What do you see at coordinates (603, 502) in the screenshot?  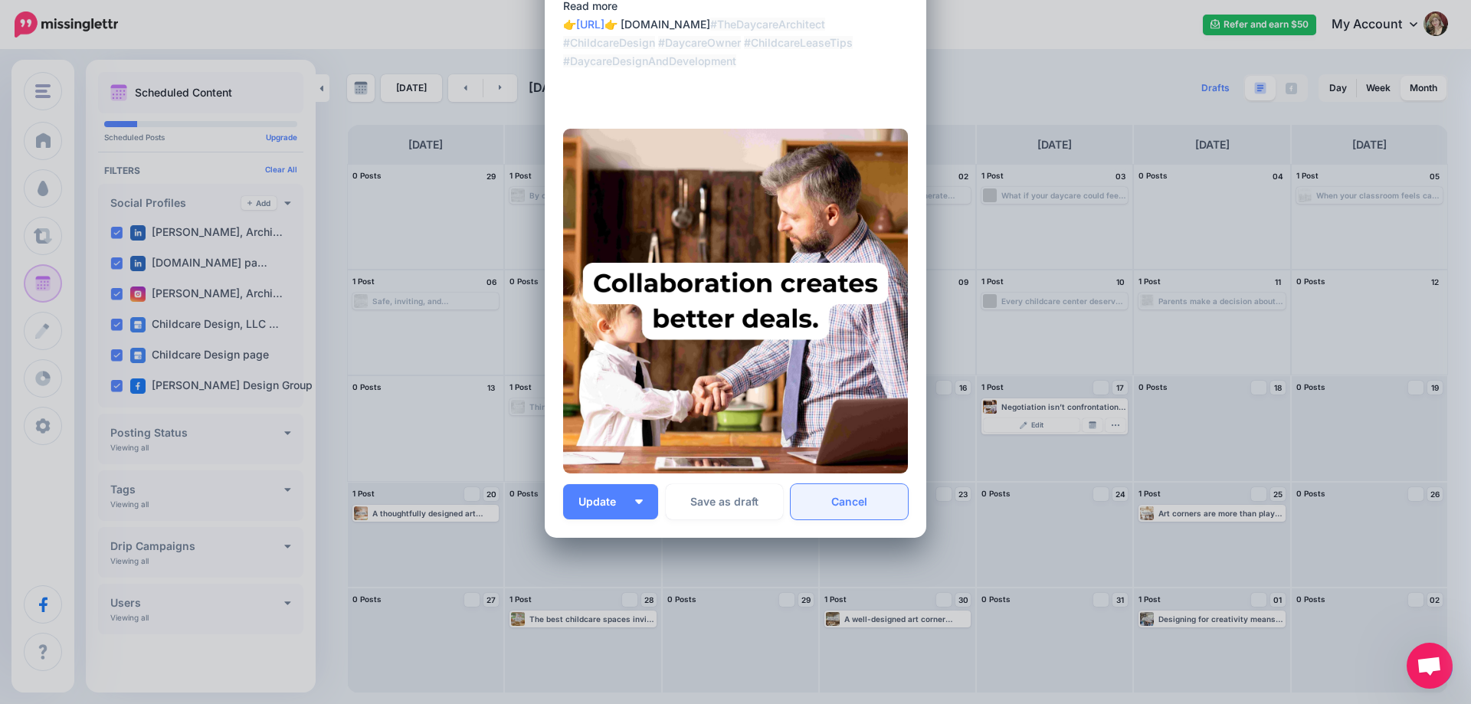 I see `span: Update` at bounding box center [603, 502].